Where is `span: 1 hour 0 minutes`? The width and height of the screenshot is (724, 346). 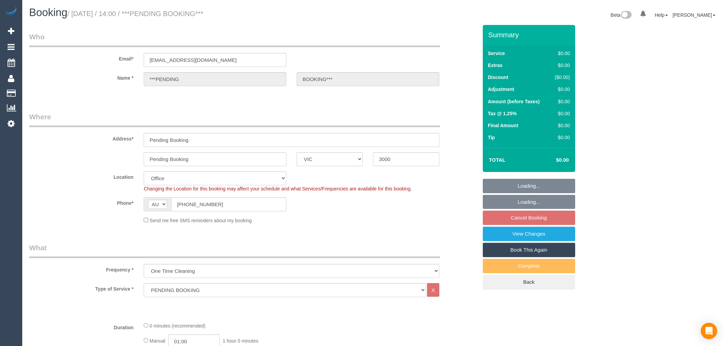 span: 1 hour 0 minutes is located at coordinates (240, 341).